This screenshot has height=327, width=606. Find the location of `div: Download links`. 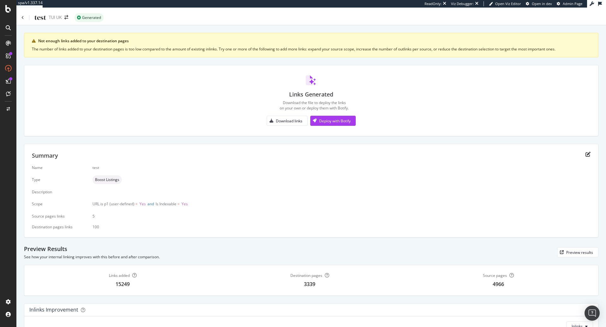

div: Download links is located at coordinates (289, 121).